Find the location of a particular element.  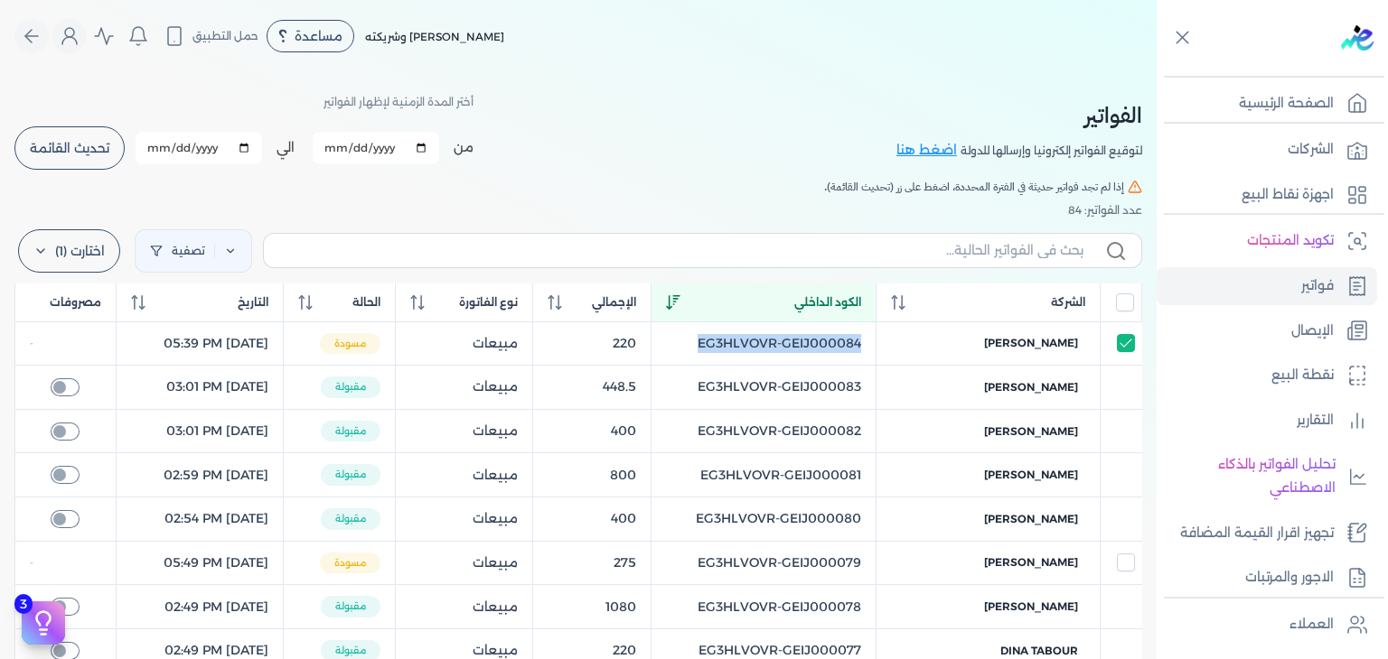

a: نقطة البيع is located at coordinates (1266, 376).